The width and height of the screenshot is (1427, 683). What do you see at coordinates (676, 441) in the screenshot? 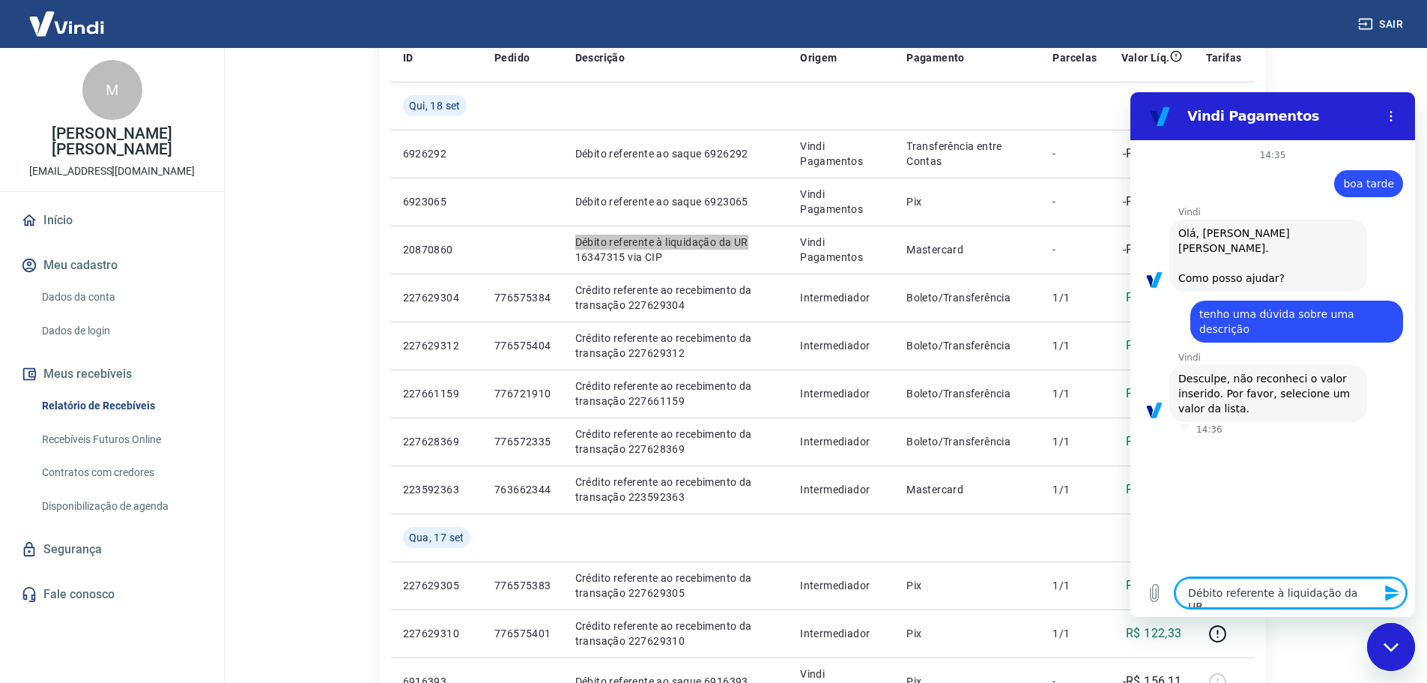
I see `p: Crédito referente ao recebimento da transação 227628369` at bounding box center [676, 441].